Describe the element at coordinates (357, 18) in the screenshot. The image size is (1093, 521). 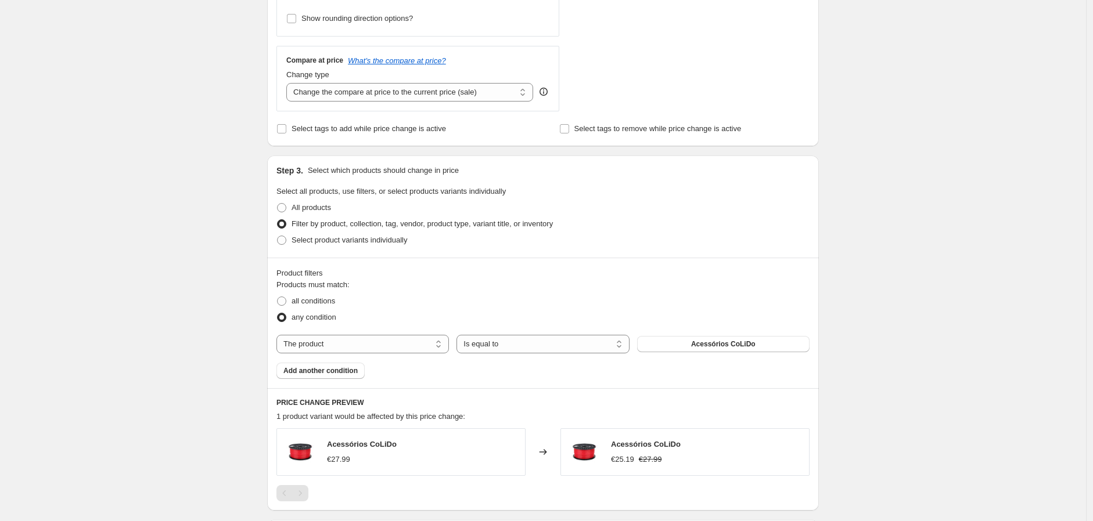
I see `span: Show rounding direction options?` at that location.